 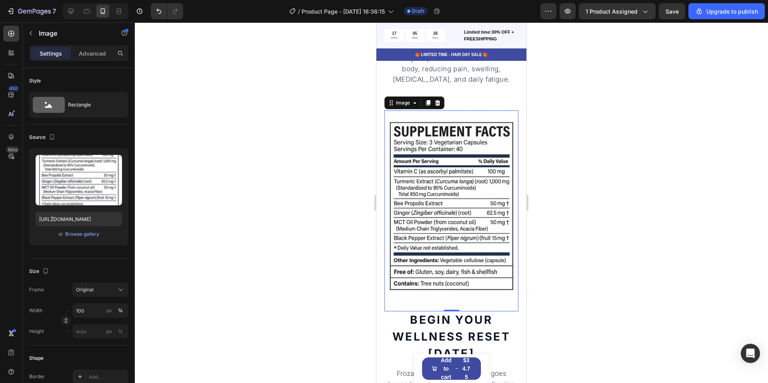 I want to click on button: 1 product assigned, so click(x=617, y=11).